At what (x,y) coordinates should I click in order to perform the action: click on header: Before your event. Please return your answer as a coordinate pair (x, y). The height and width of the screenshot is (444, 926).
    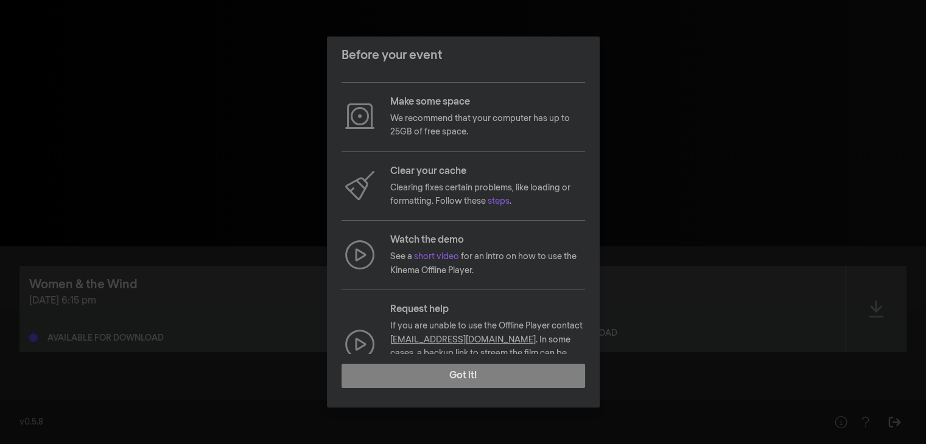
    Looking at the image, I should click on (463, 55).